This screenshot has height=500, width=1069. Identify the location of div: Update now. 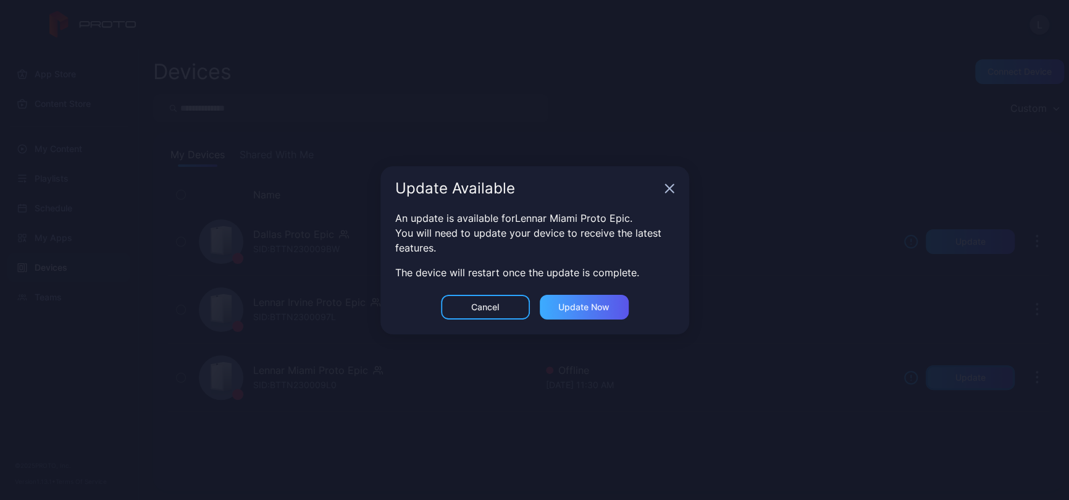
(584, 307).